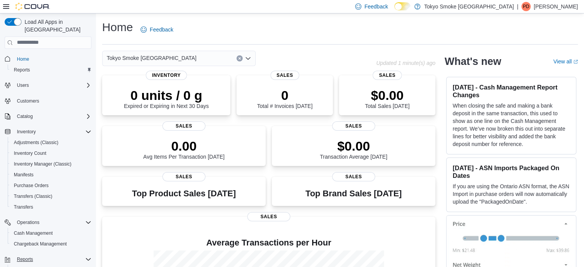 Image resolution: width=584 pixels, height=267 pixels. What do you see at coordinates (566, 61) in the screenshot?
I see `a: View allExternal link` at bounding box center [566, 61].